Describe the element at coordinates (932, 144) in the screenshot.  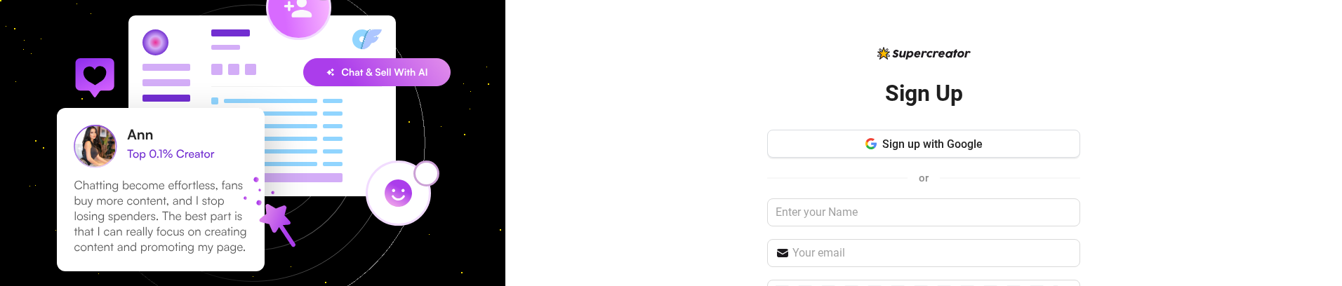
I see `span: Sign up with Google` at that location.